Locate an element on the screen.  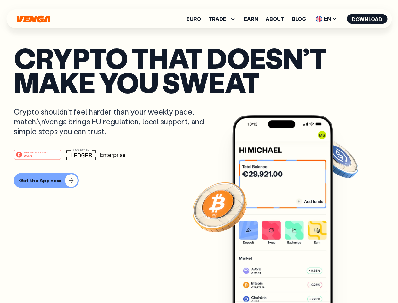
tspan: #1 PRODUCT OF THE MONTH is located at coordinates (36, 152).